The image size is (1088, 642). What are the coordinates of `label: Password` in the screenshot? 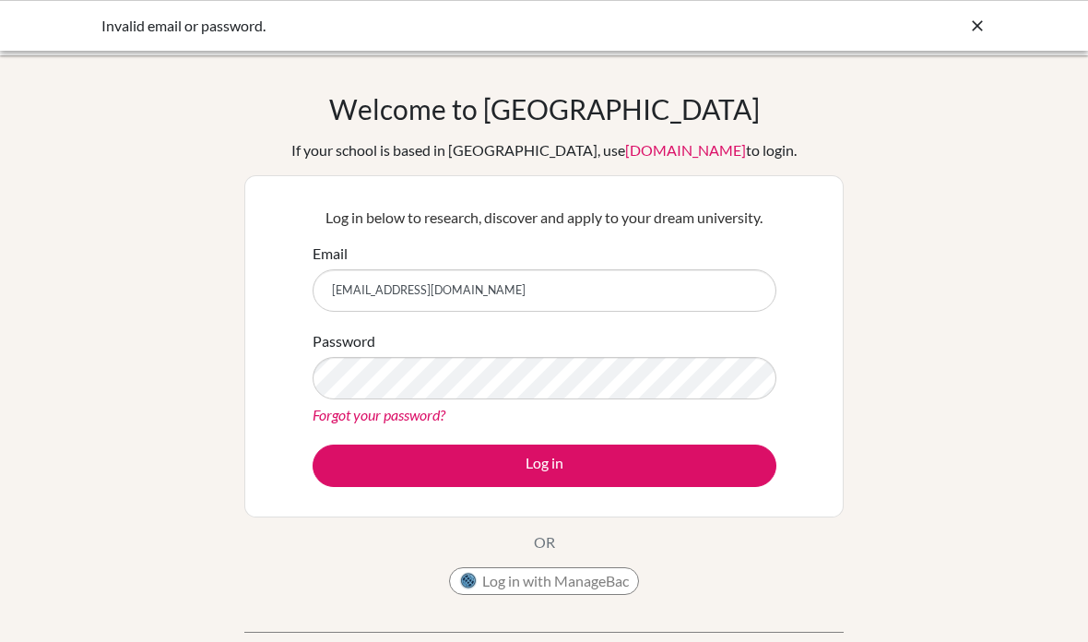 It's located at (344, 341).